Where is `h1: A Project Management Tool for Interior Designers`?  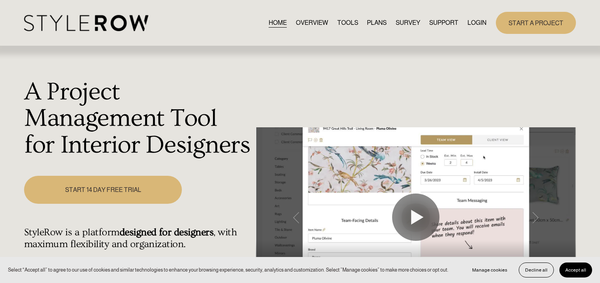
h1: A Project Management Tool for Interior Designers is located at coordinates (138, 119).